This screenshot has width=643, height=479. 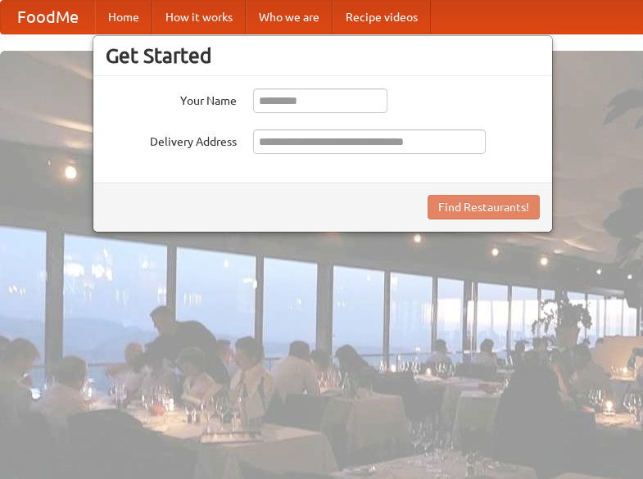 What do you see at coordinates (381, 17) in the screenshot?
I see `a: Recipe videos` at bounding box center [381, 17].